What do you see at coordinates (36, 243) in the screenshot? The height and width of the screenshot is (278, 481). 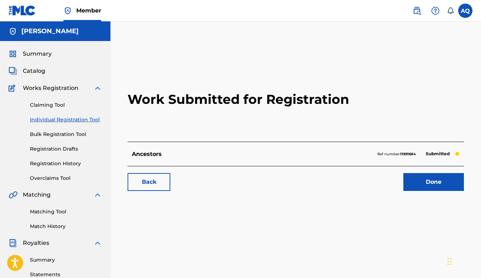 I see `span: Royalties` at bounding box center [36, 243].